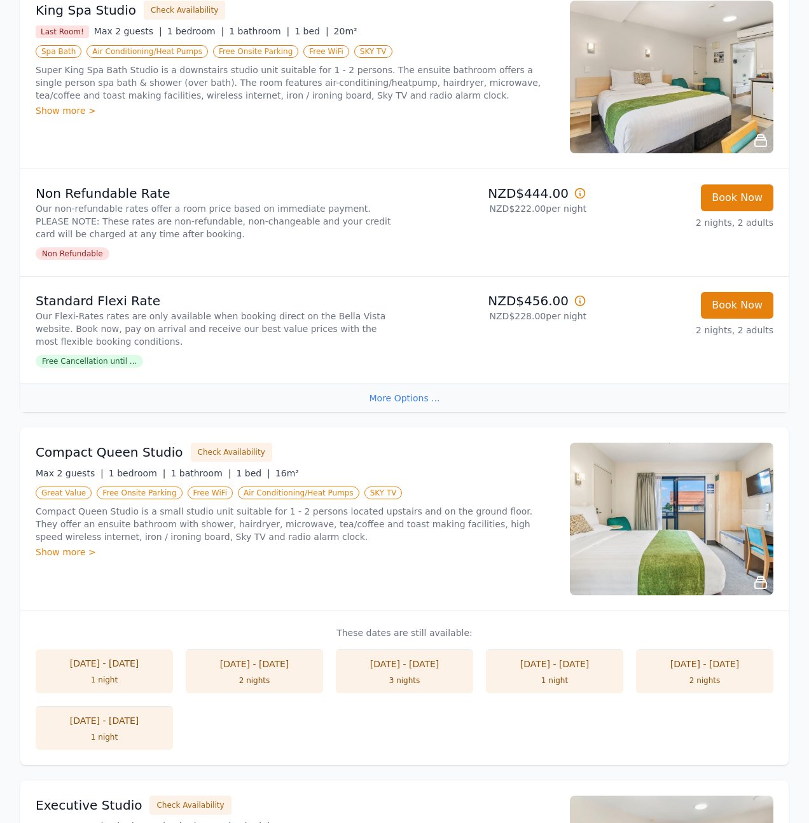 Image resolution: width=809 pixels, height=823 pixels. Describe the element at coordinates (218, 301) in the screenshot. I see `p: Standard Flexi Rate` at that location.